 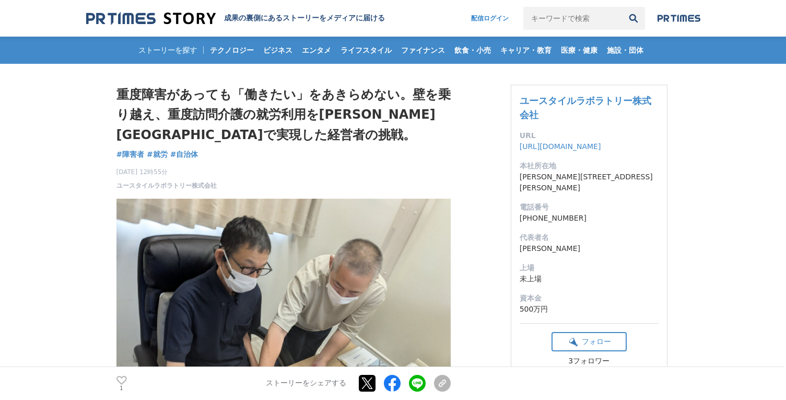 I want to click on span: #自治体, so click(x=184, y=154).